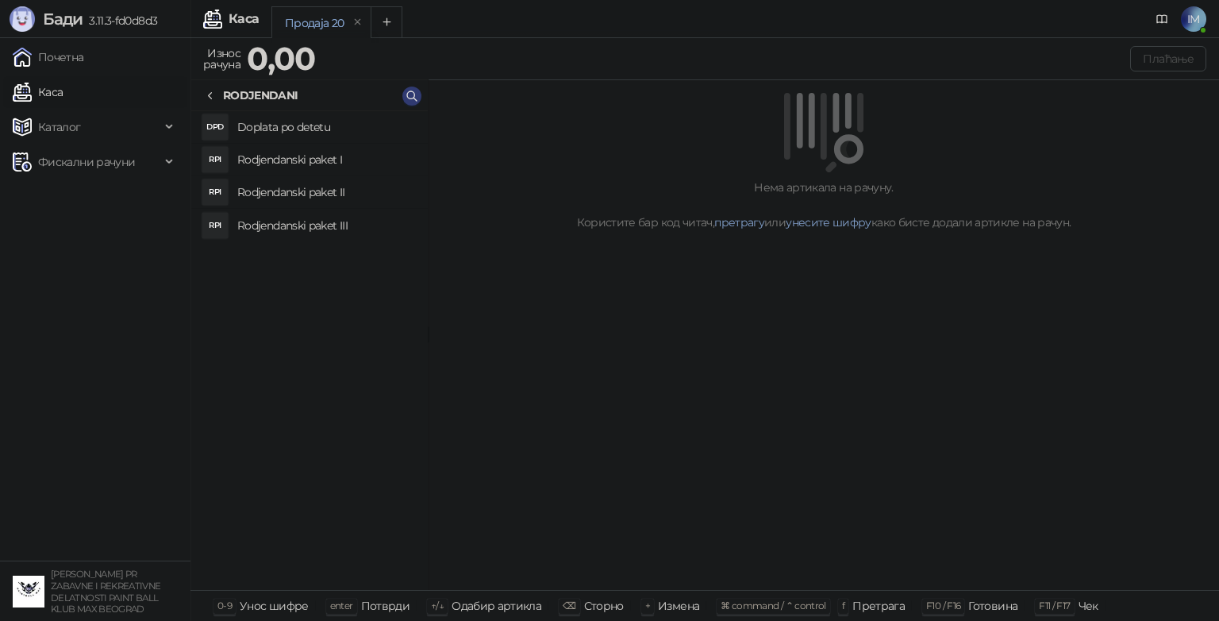 The width and height of the screenshot is (1219, 621). What do you see at coordinates (60, 127) in the screenshot?
I see `span: Каталог` at bounding box center [60, 127].